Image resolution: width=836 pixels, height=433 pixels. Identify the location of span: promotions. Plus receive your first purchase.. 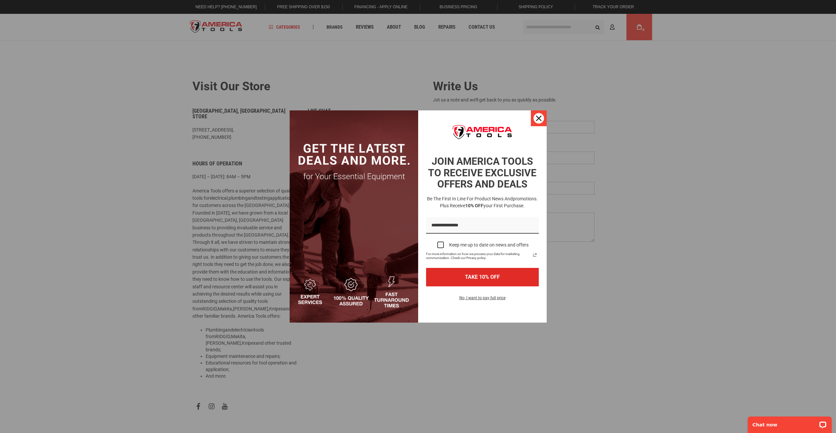
(489, 202).